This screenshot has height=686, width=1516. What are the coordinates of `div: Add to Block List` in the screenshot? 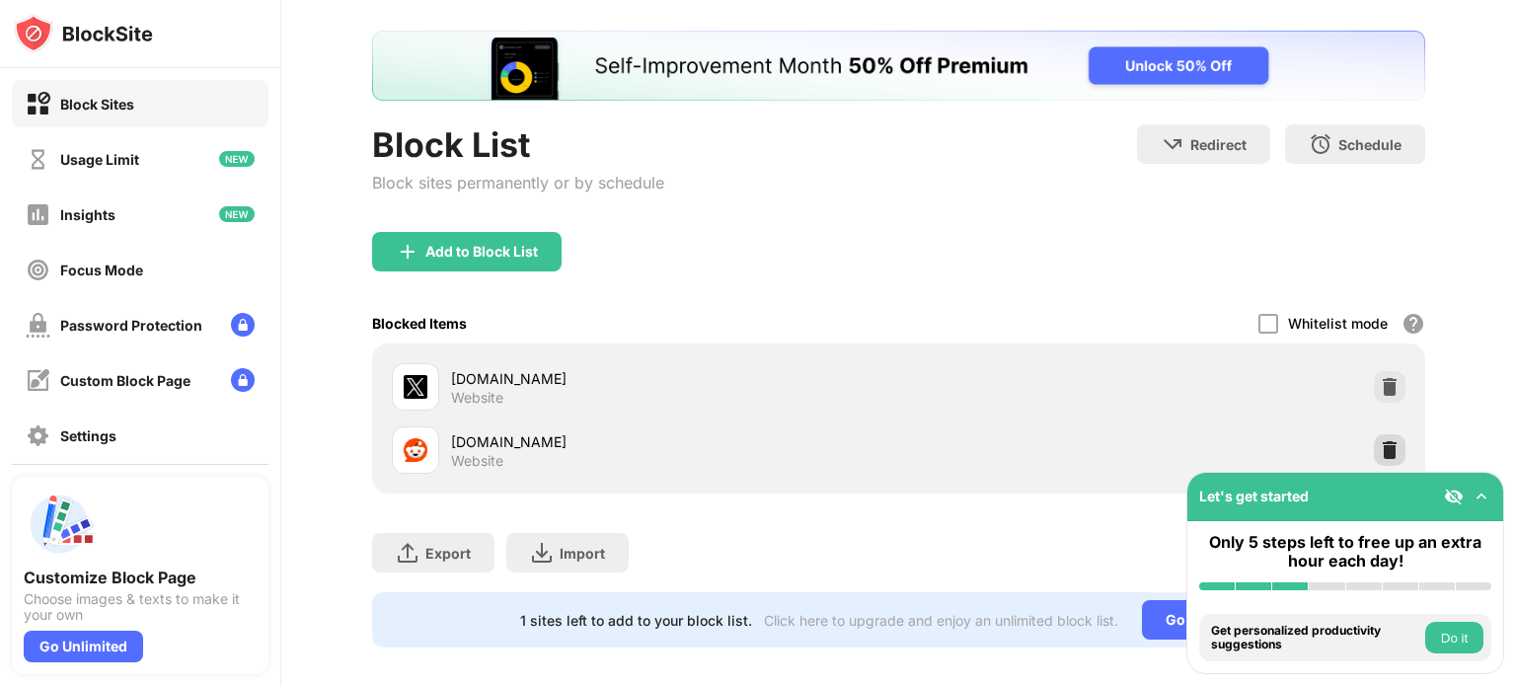 It's located at (482, 252).